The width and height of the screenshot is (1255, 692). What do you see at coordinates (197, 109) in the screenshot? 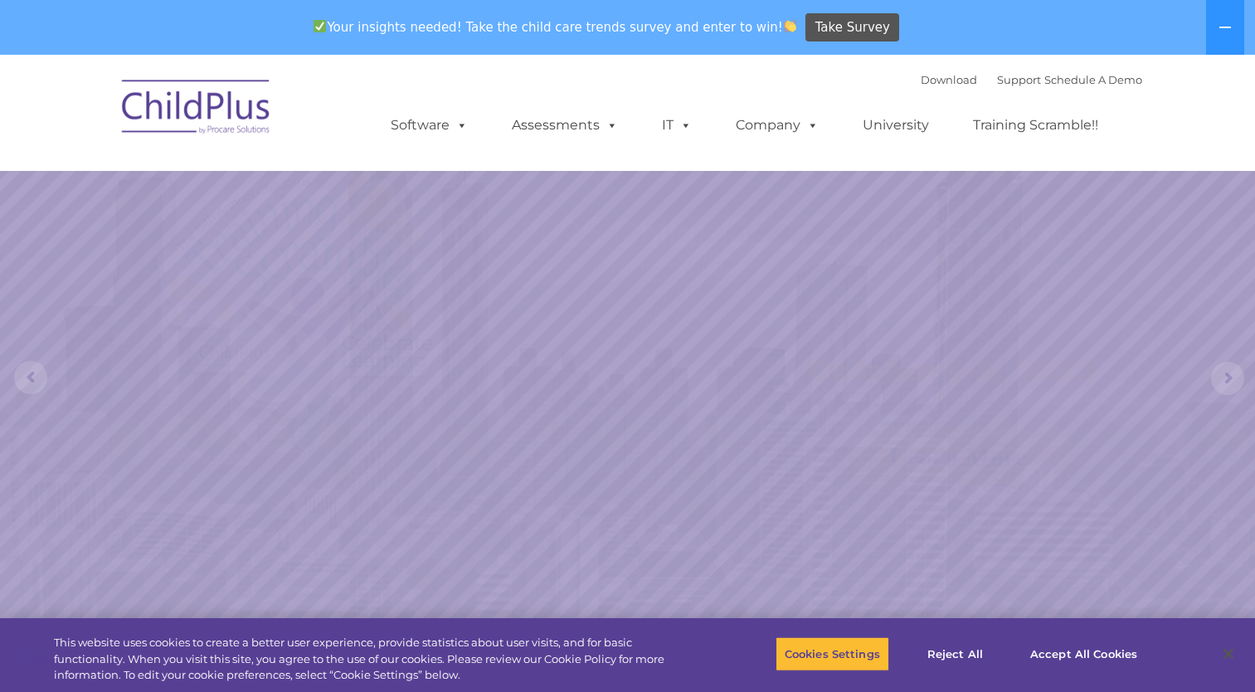
I see `img: ChildPlus by Procare Solutions` at bounding box center [197, 109].